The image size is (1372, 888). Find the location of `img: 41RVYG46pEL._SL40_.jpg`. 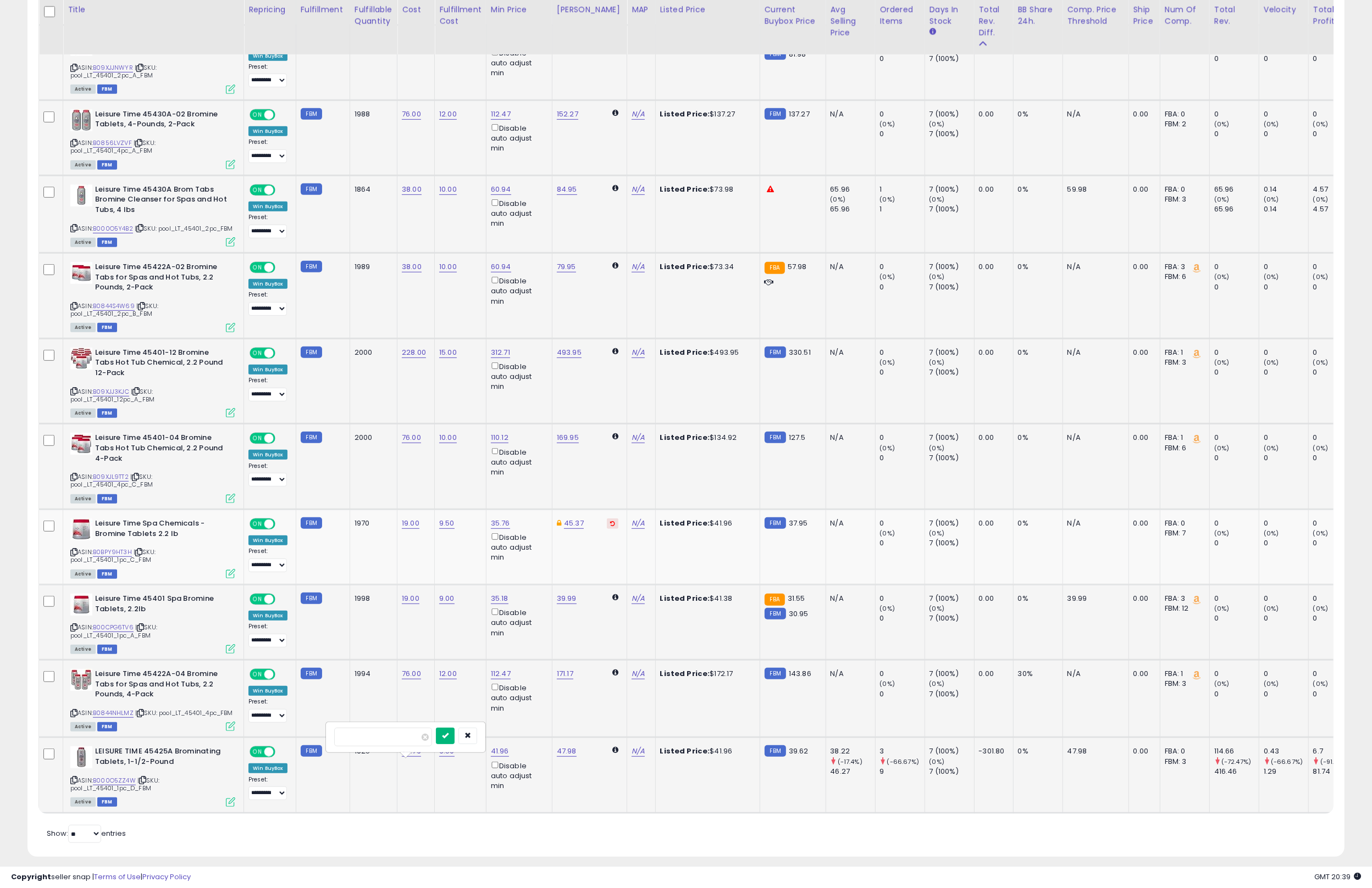

img: 41RVYG46pEL._SL40_.jpg is located at coordinates (82, 273).